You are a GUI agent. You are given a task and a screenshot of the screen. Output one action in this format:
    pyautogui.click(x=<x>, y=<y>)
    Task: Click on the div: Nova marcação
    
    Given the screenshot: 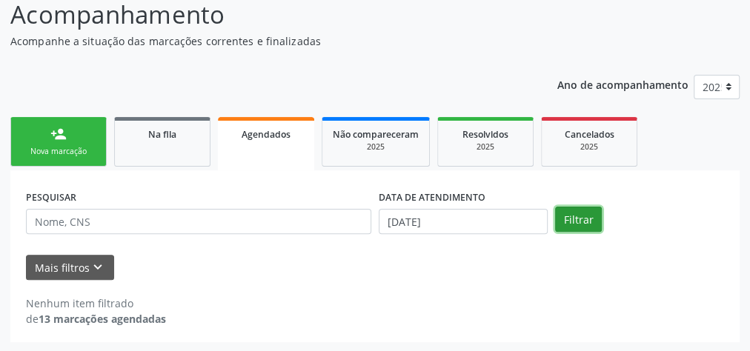 What is the action you would take?
    pyautogui.click(x=59, y=151)
    